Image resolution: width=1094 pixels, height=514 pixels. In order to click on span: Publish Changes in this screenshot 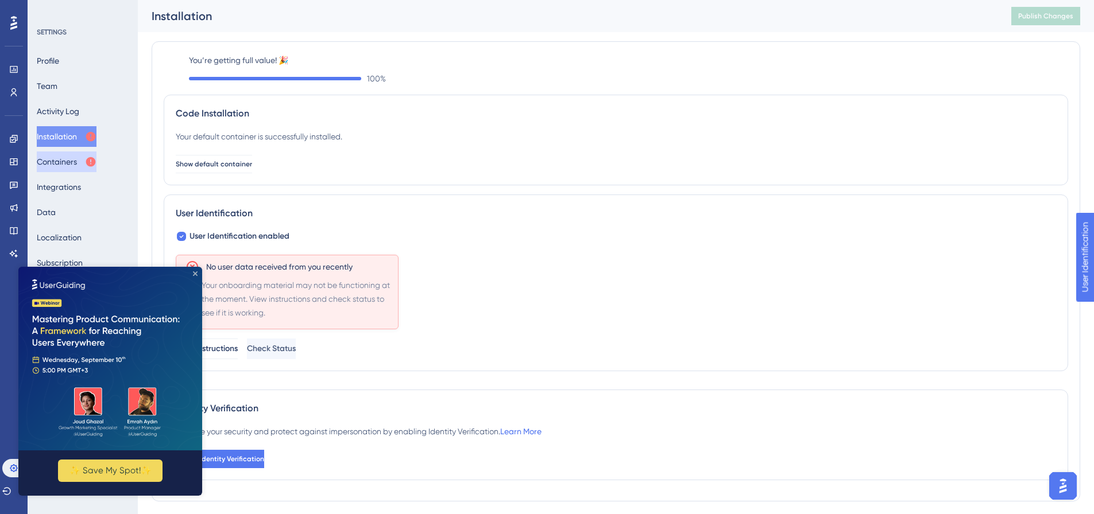, I will do `click(1045, 16)`.